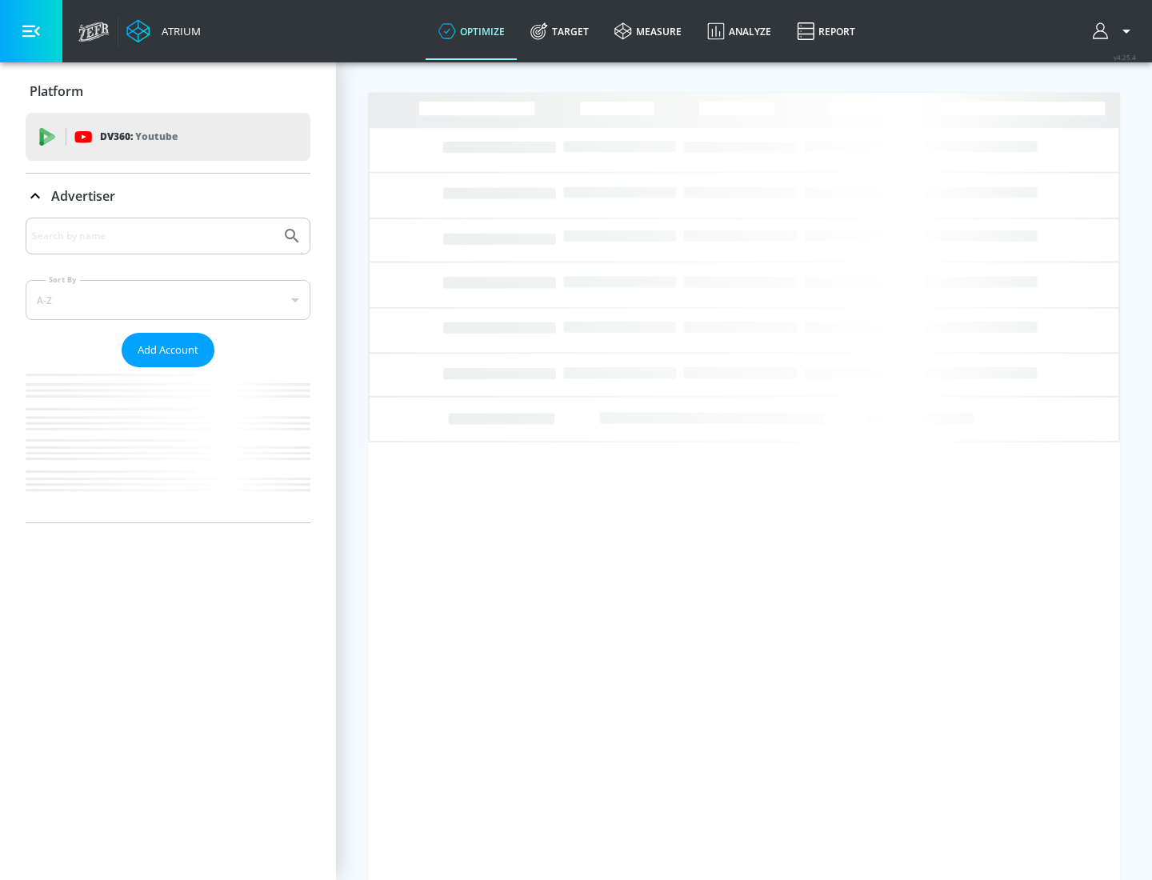 The width and height of the screenshot is (1152, 880). I want to click on a: Atrium, so click(163, 31).